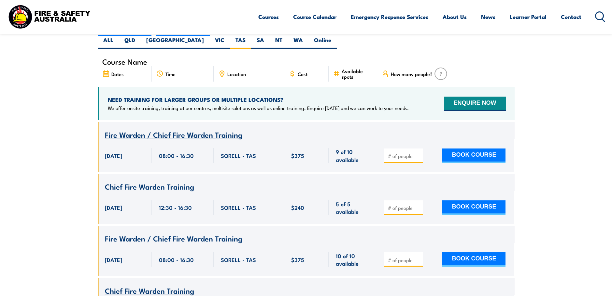 Image resolution: width=612 pixels, height=296 pixels. What do you see at coordinates (528, 17) in the screenshot?
I see `a: Learner Portal` at bounding box center [528, 17].